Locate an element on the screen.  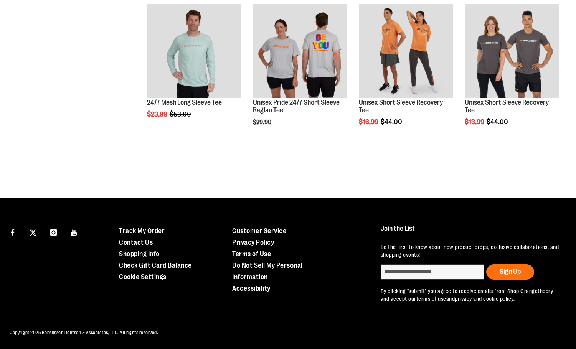
a: Visit our X page is located at coordinates (33, 232).